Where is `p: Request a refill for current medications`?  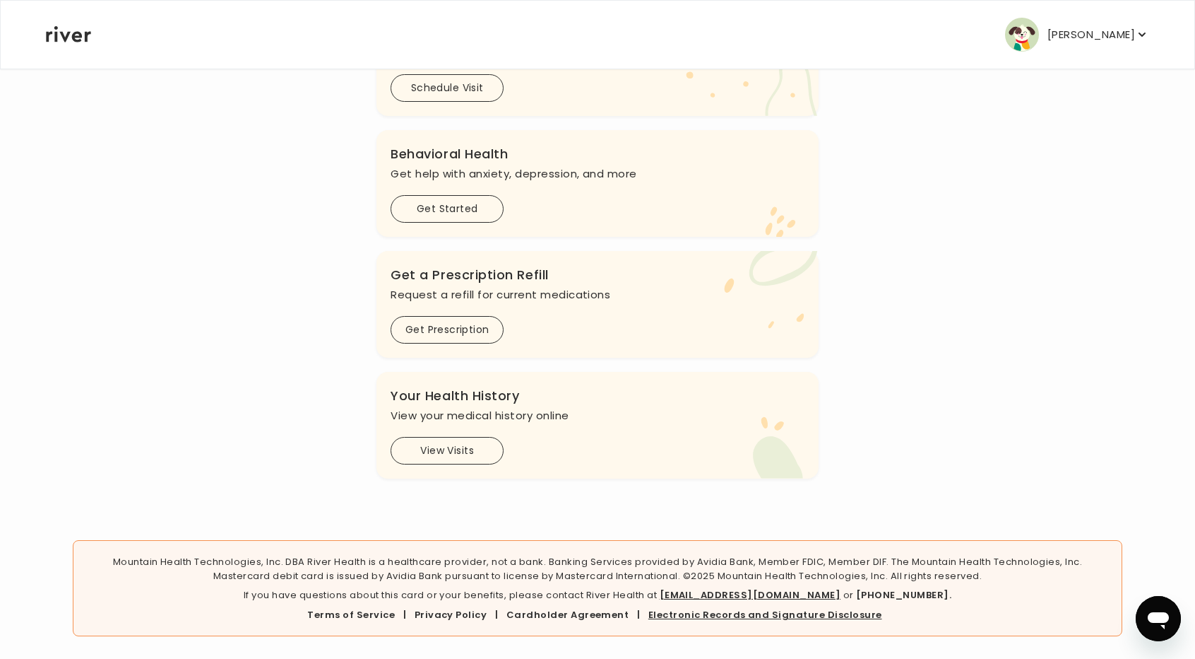
p: Request a refill for current medications is located at coordinates (598, 295).